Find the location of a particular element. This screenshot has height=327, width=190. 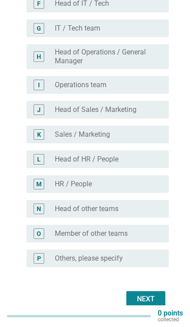

label: IT / Tech team is located at coordinates (77, 28).